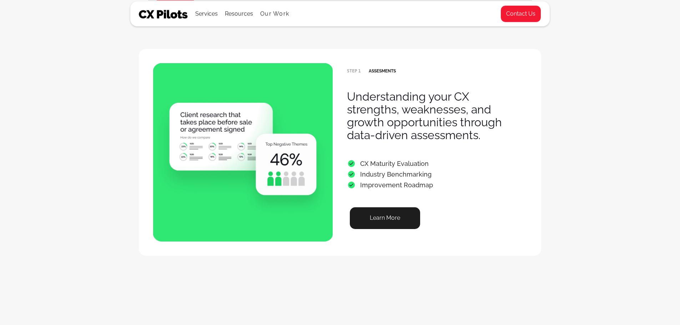  I want to click on code: 1, so click(363, 71).